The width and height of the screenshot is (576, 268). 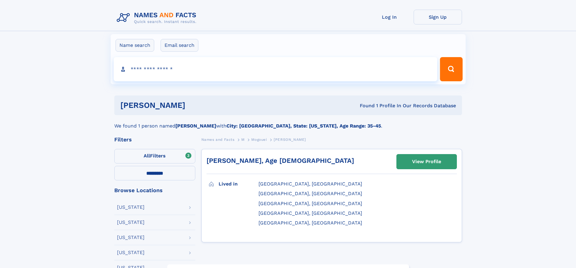 I want to click on a: View Profile, so click(x=427, y=162).